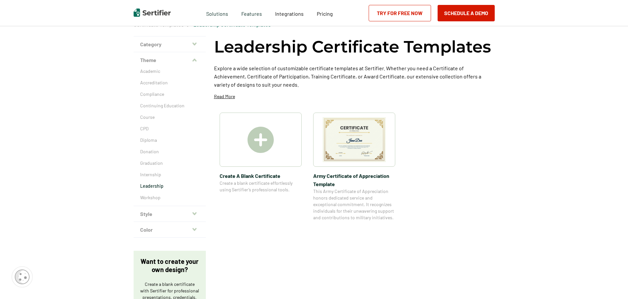  What do you see at coordinates (289, 13) in the screenshot?
I see `span: Integrations` at bounding box center [289, 13].